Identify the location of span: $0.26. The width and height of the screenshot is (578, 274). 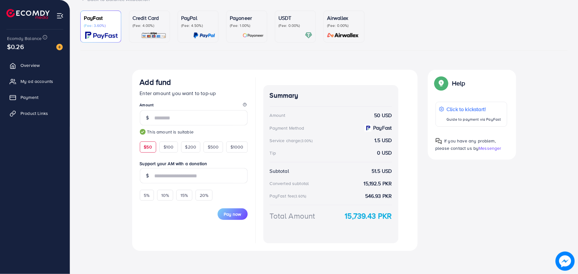
(15, 46).